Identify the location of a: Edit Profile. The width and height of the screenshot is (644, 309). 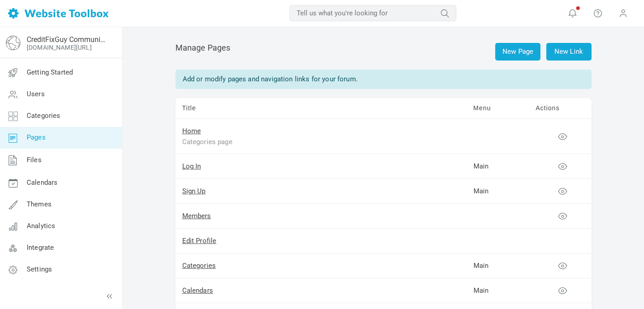
(199, 241).